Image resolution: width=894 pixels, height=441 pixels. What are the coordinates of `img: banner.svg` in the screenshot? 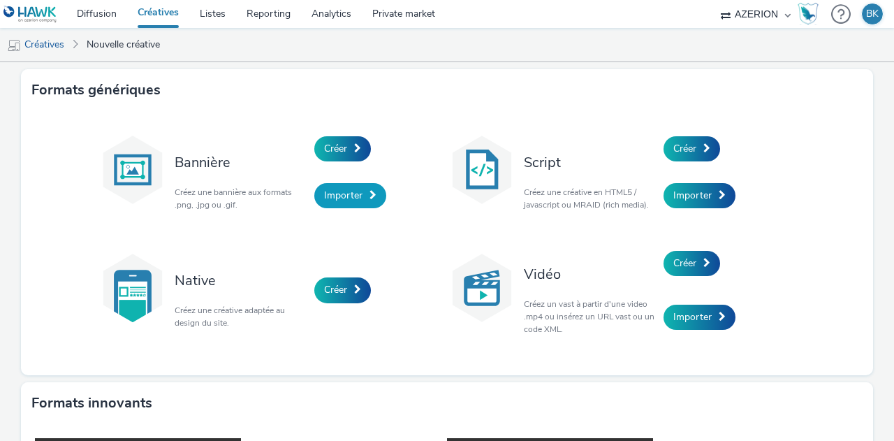 It's located at (133, 170).